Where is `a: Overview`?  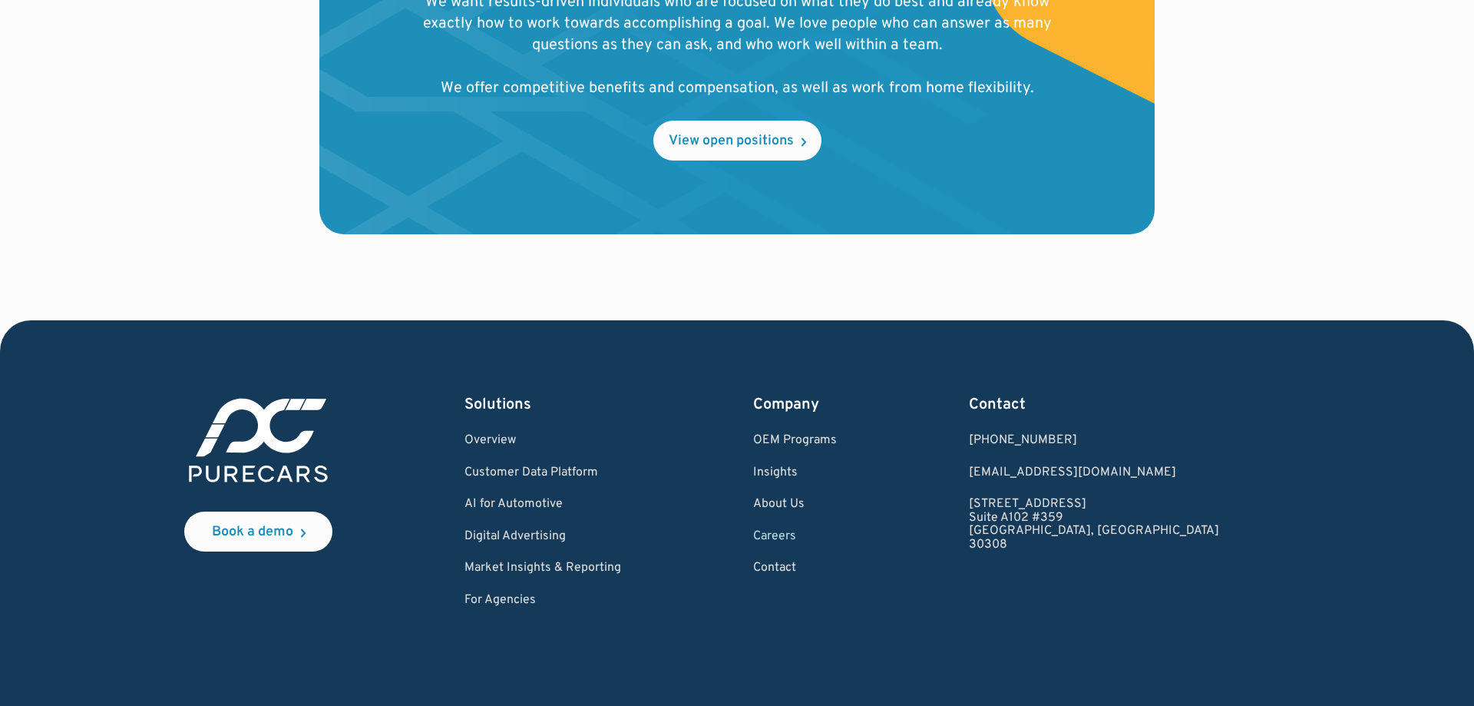 a: Overview is located at coordinates (543, 441).